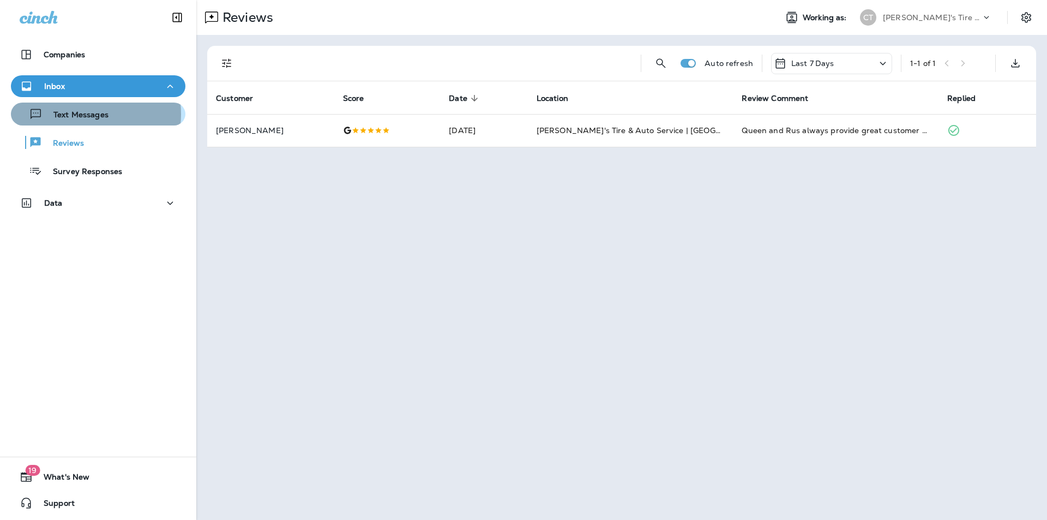 This screenshot has height=520, width=1047. I want to click on p: Survey Responses, so click(82, 172).